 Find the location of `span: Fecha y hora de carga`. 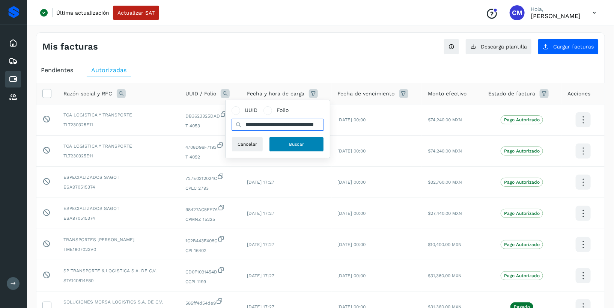

span: Fecha y hora de carga is located at coordinates (275, 93).